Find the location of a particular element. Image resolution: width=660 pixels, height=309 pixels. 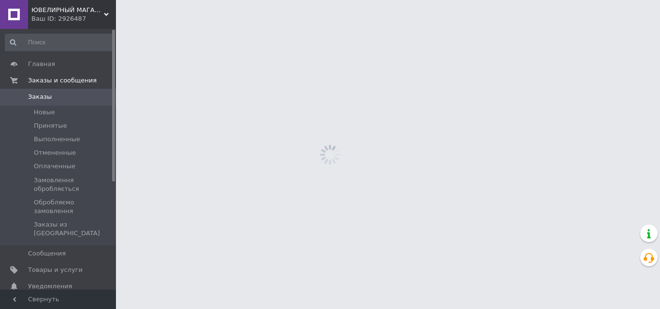

span: Оплаченные is located at coordinates (55, 167).